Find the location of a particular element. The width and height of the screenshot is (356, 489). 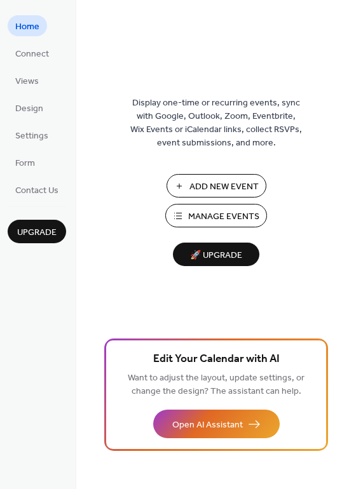

a: Home is located at coordinates (27, 25).